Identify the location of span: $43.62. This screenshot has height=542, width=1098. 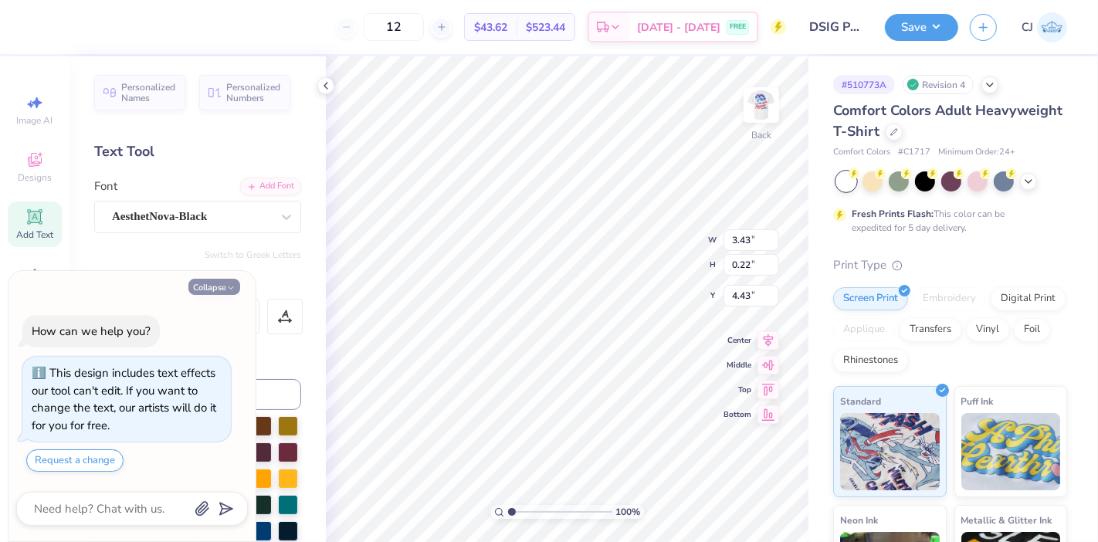
(490, 27).